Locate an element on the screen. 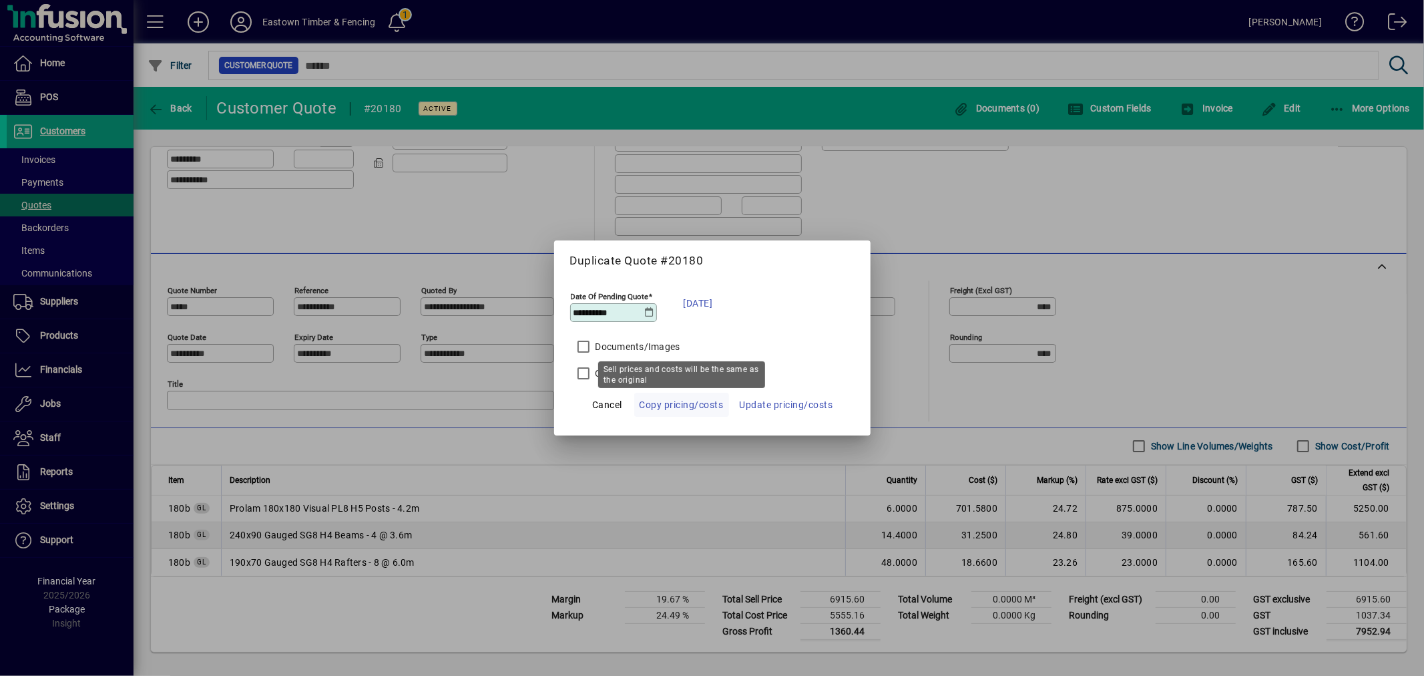 The image size is (1424, 676). button: Update pricing/costs is located at coordinates (787, 405).